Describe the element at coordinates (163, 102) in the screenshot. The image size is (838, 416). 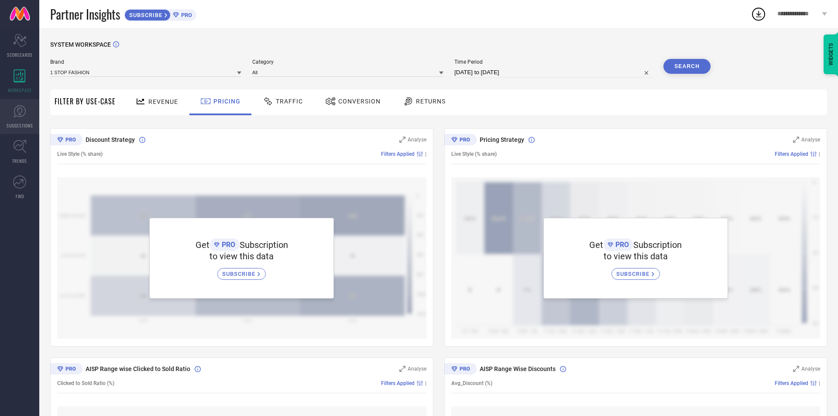
I see `span: Revenue` at that location.